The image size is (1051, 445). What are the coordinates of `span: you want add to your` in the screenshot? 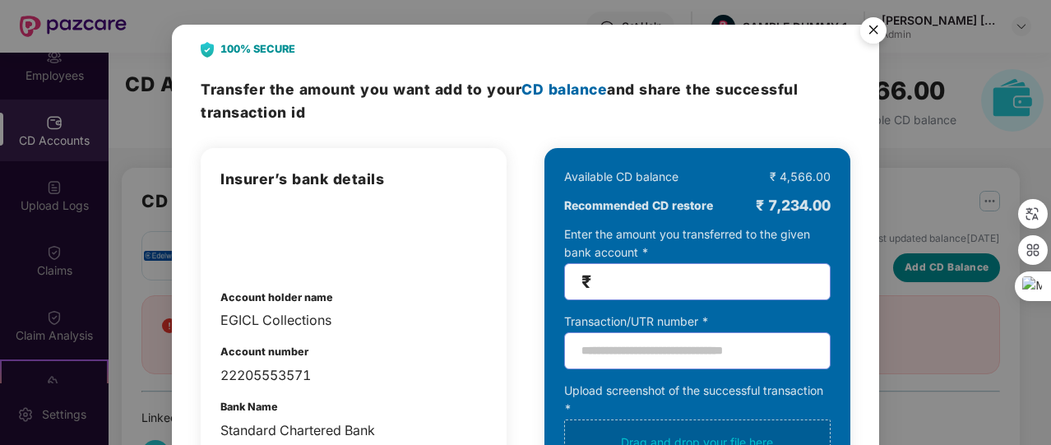 It's located at (483, 89).